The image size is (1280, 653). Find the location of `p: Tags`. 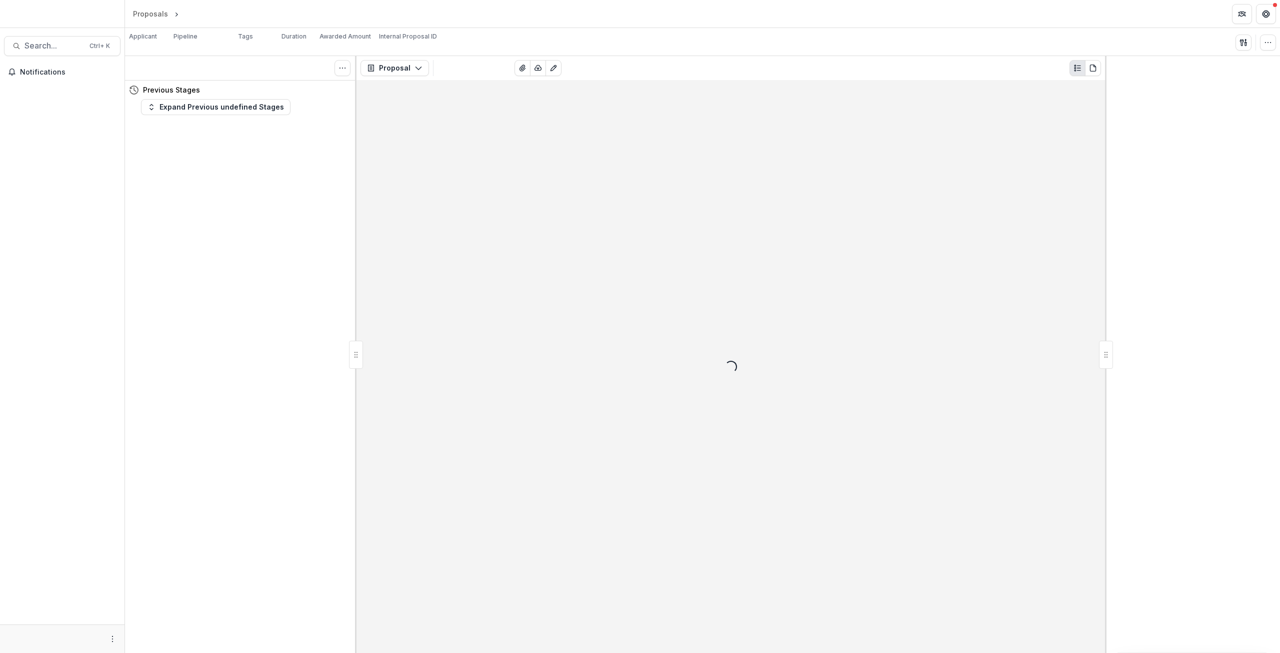

p: Tags is located at coordinates (246, 37).